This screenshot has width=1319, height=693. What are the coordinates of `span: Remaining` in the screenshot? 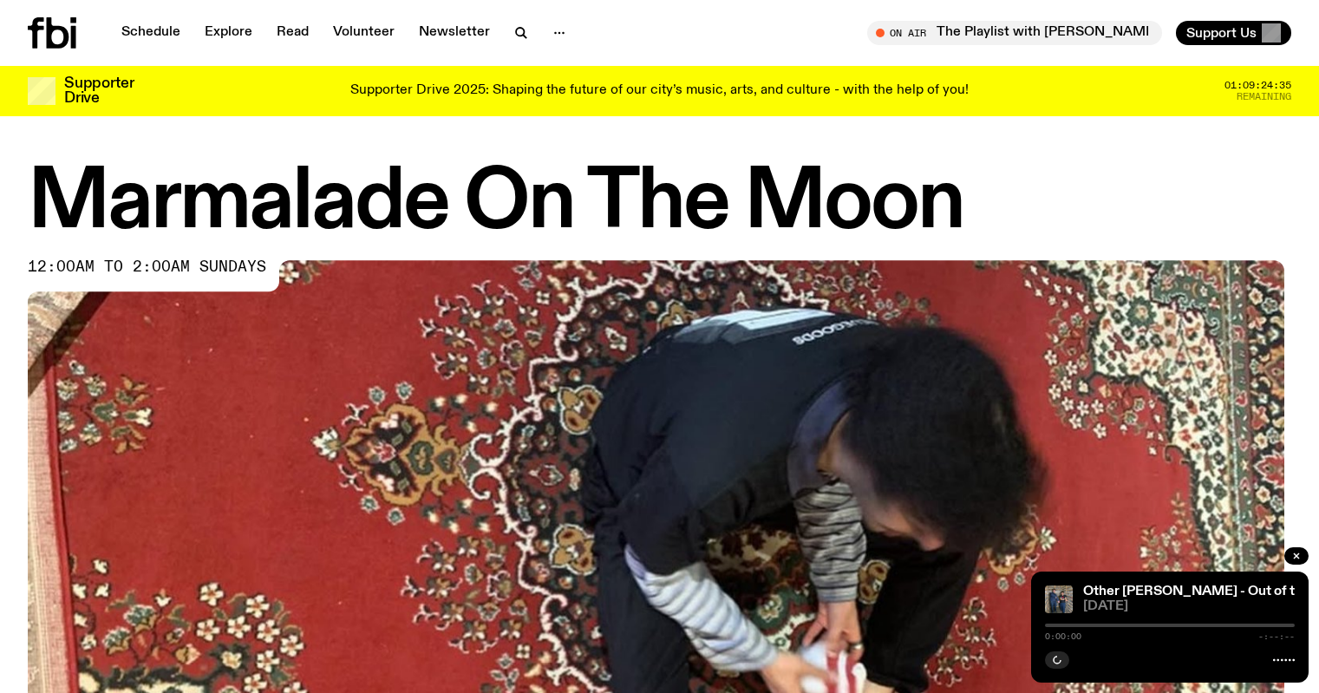 It's located at (1263, 96).